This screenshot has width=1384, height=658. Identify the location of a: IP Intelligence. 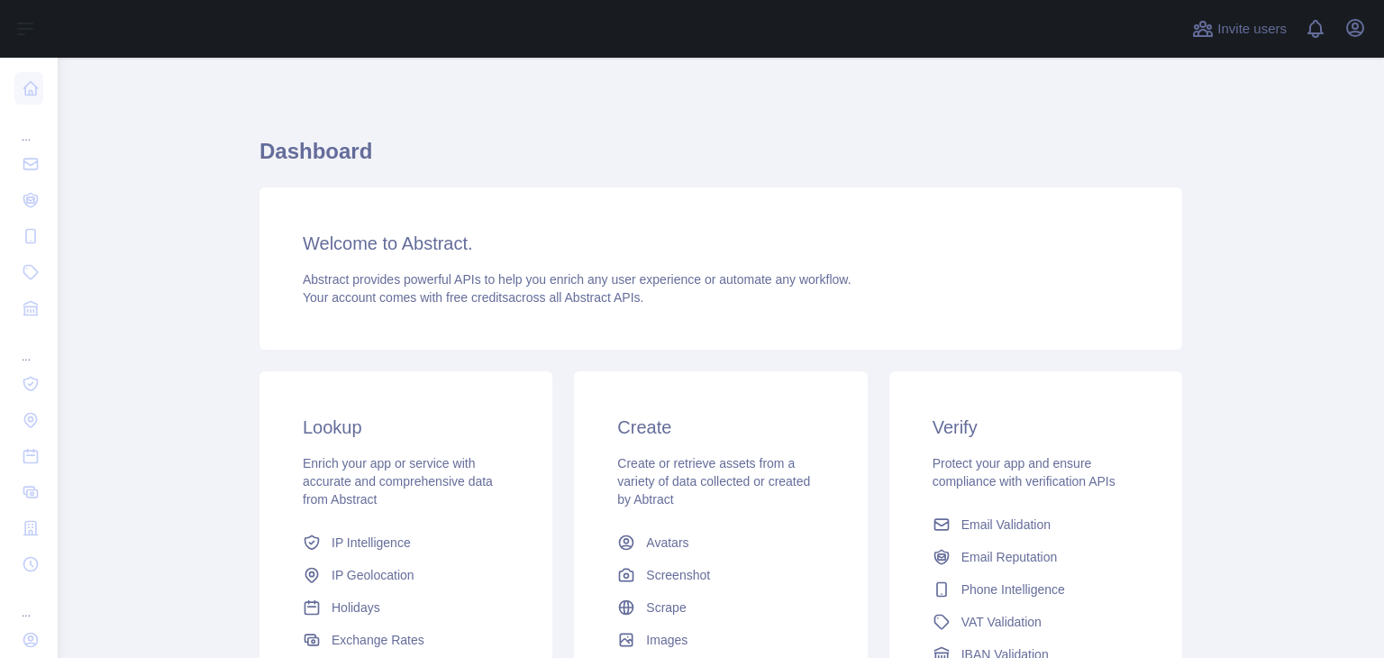
(406, 542).